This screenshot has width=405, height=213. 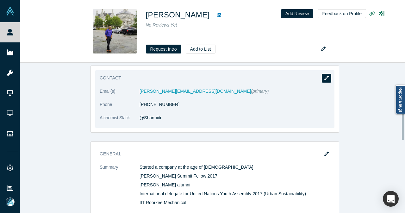 What do you see at coordinates (201, 49) in the screenshot?
I see `button: Add to List` at bounding box center [201, 49].